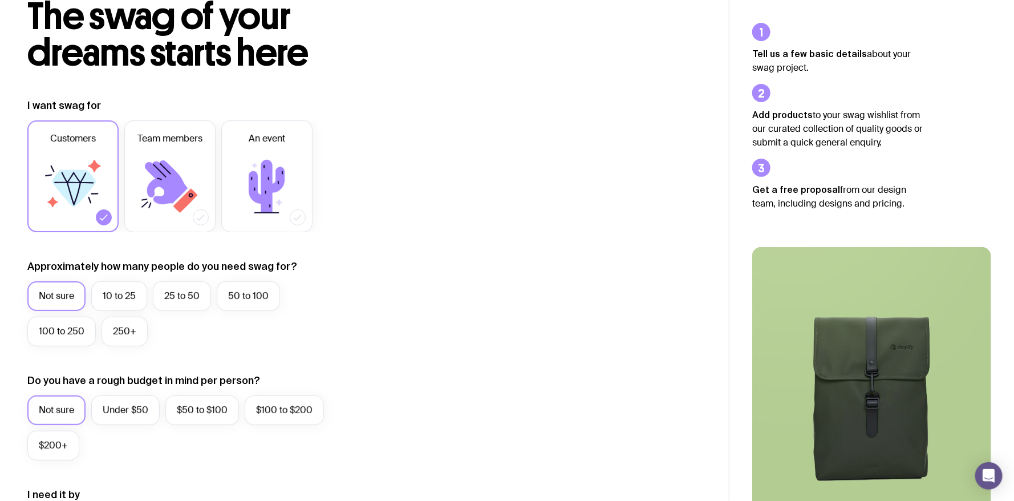 The image size is (1014, 501). Describe the element at coordinates (62, 331) in the screenshot. I see `label: 100 to 250` at that location.